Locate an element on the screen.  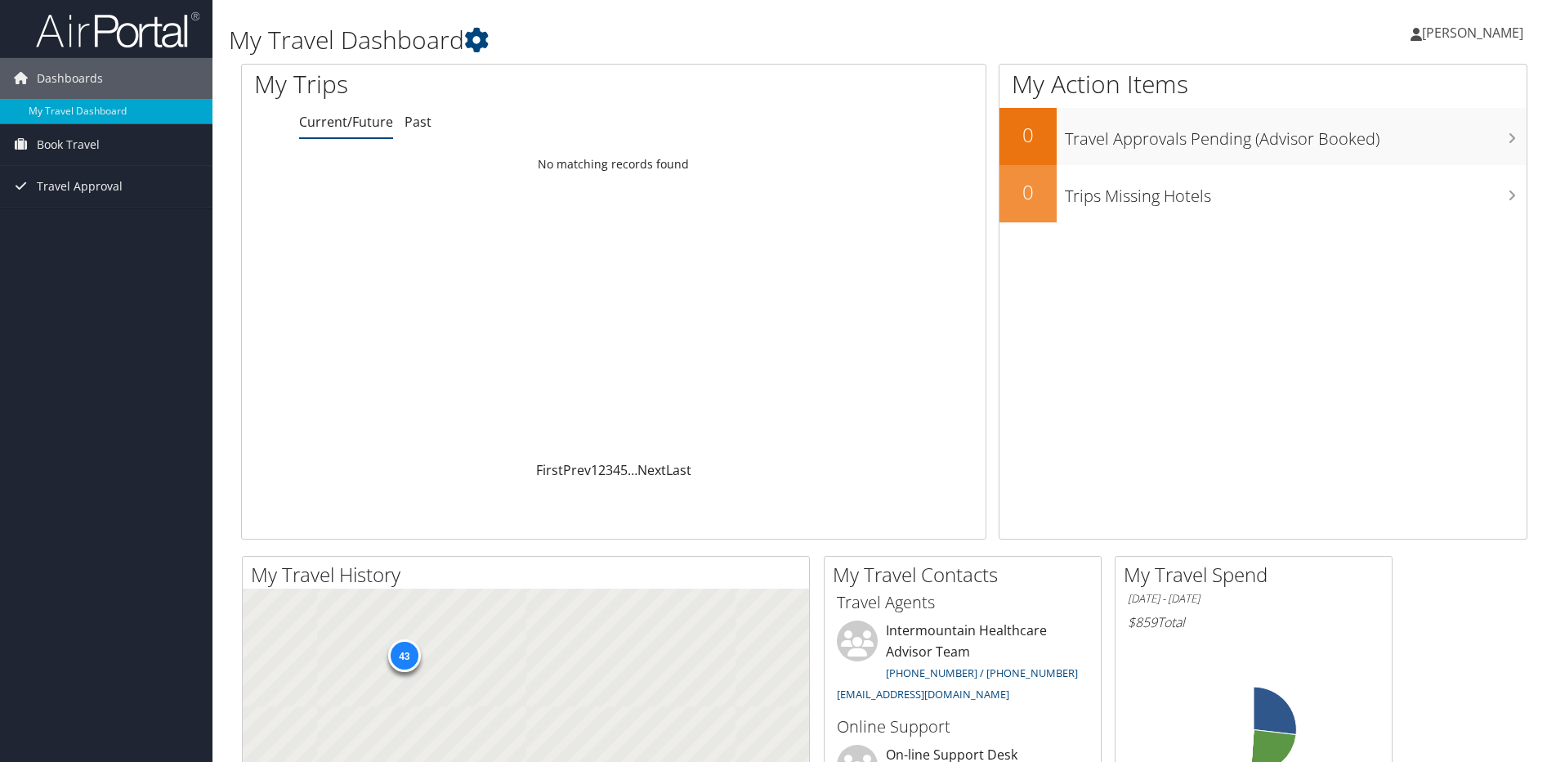
h3: Online Support is located at coordinates (963, 727).